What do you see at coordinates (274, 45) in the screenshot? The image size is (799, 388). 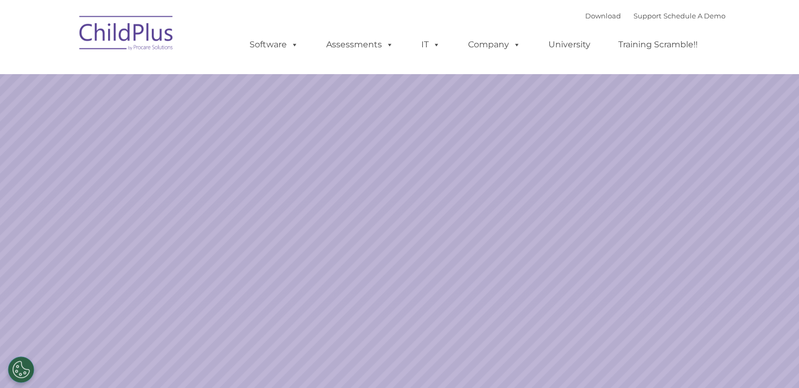 I see `a: Software` at bounding box center [274, 45].